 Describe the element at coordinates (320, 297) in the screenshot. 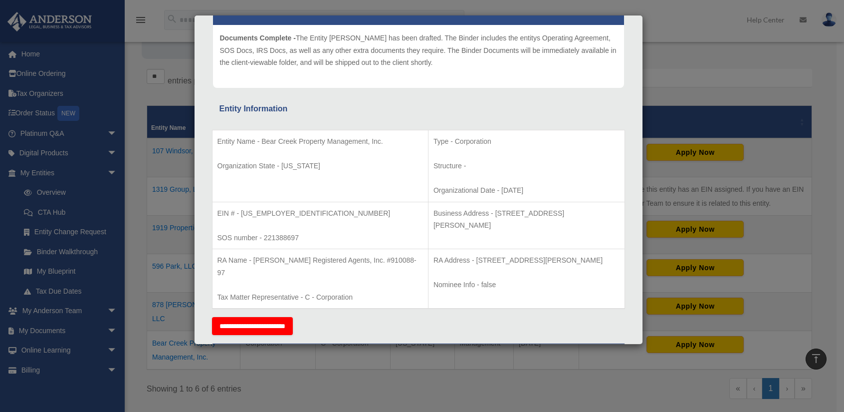

I see `p: Tax Matter Representative - C - Corporation` at that location.